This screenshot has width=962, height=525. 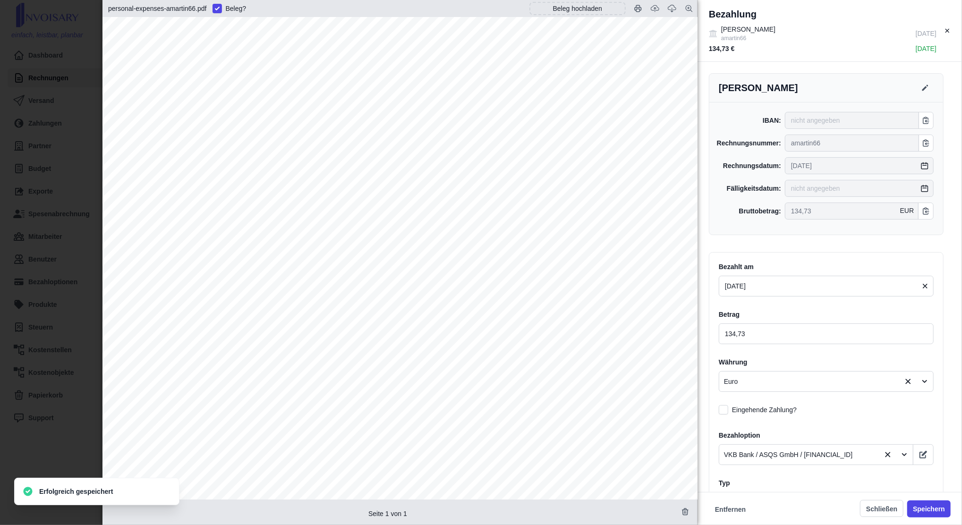 I want to click on label: Rechnungsnummer :, so click(x=752, y=143).